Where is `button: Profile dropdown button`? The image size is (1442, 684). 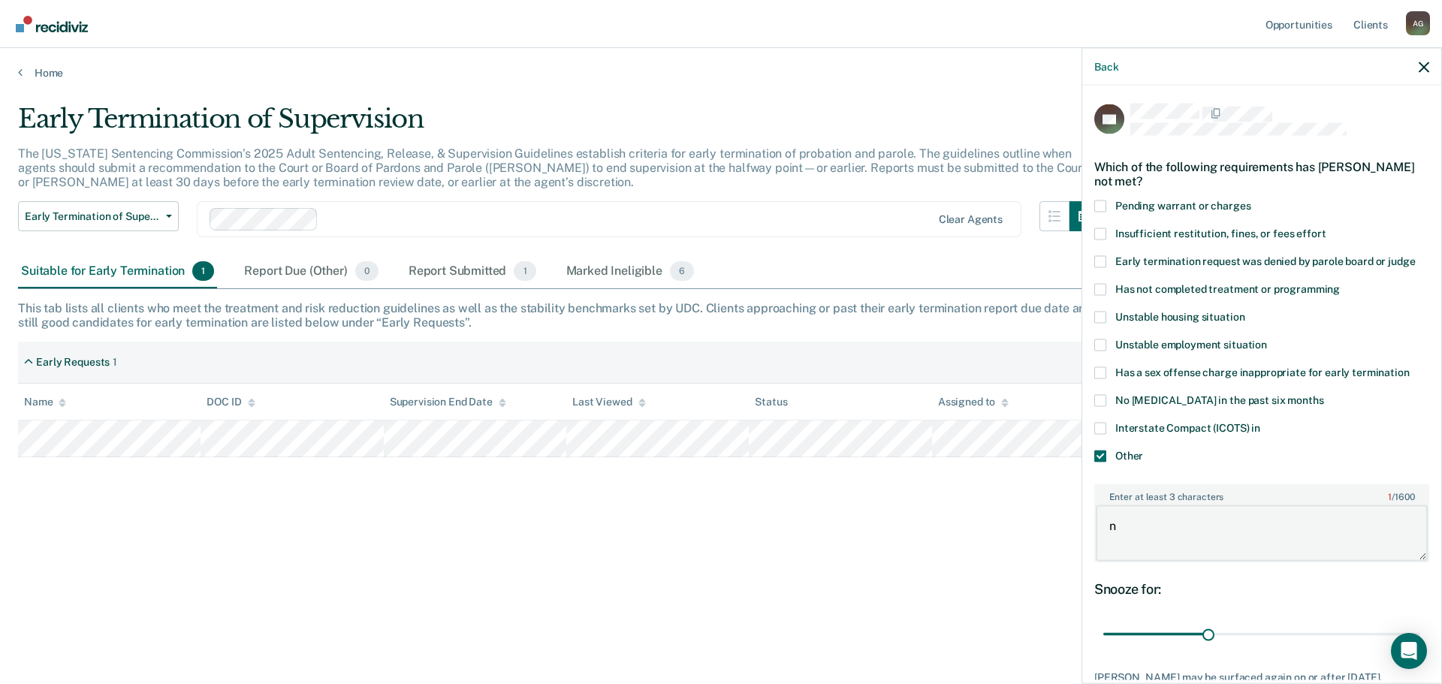 button: Profile dropdown button is located at coordinates (1418, 23).